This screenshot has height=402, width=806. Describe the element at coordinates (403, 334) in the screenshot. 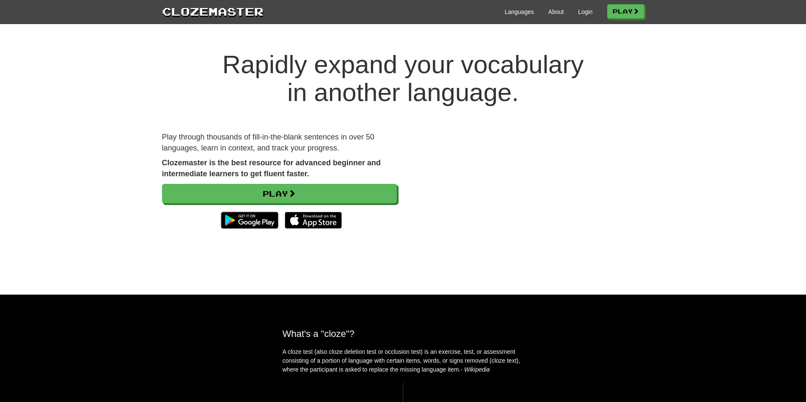

I see `h2: What's a "cloze"?` at that location.